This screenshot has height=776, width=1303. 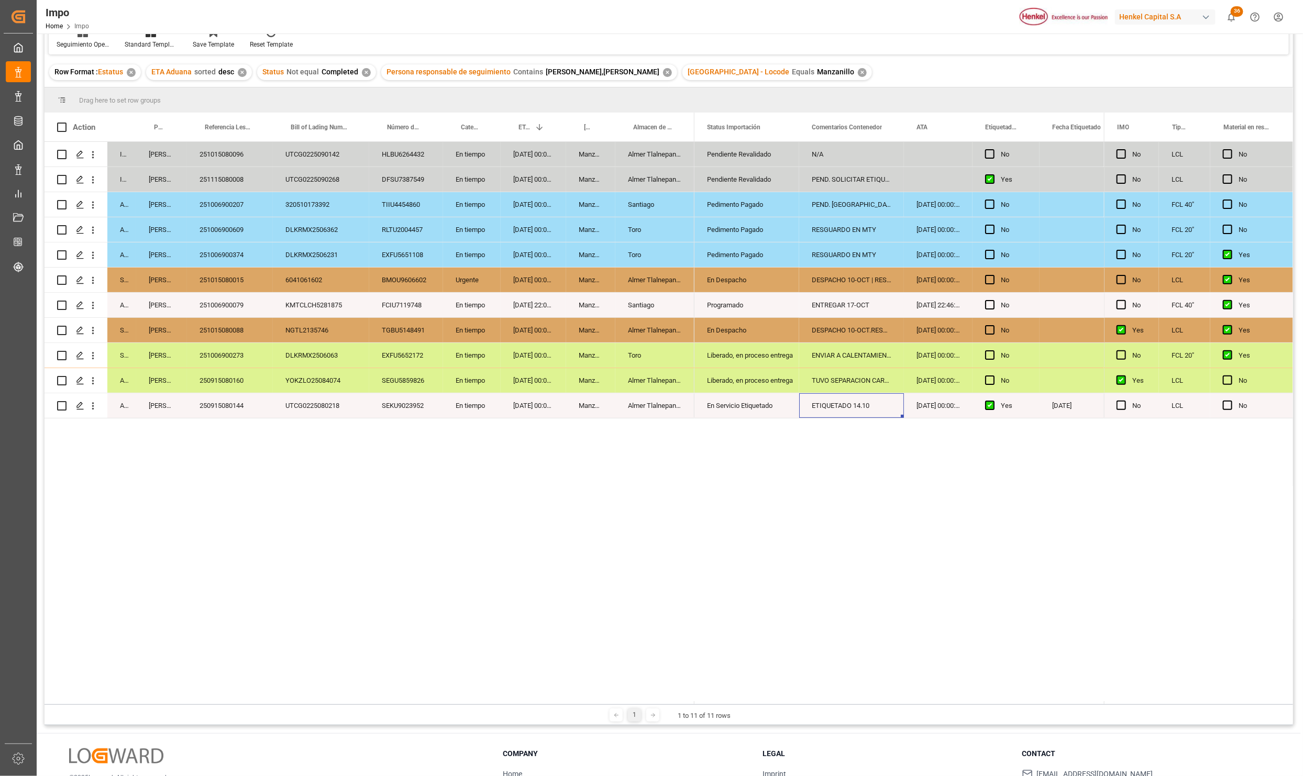 What do you see at coordinates (406, 280) in the screenshot?
I see `div: BMOU9606602` at bounding box center [406, 280].